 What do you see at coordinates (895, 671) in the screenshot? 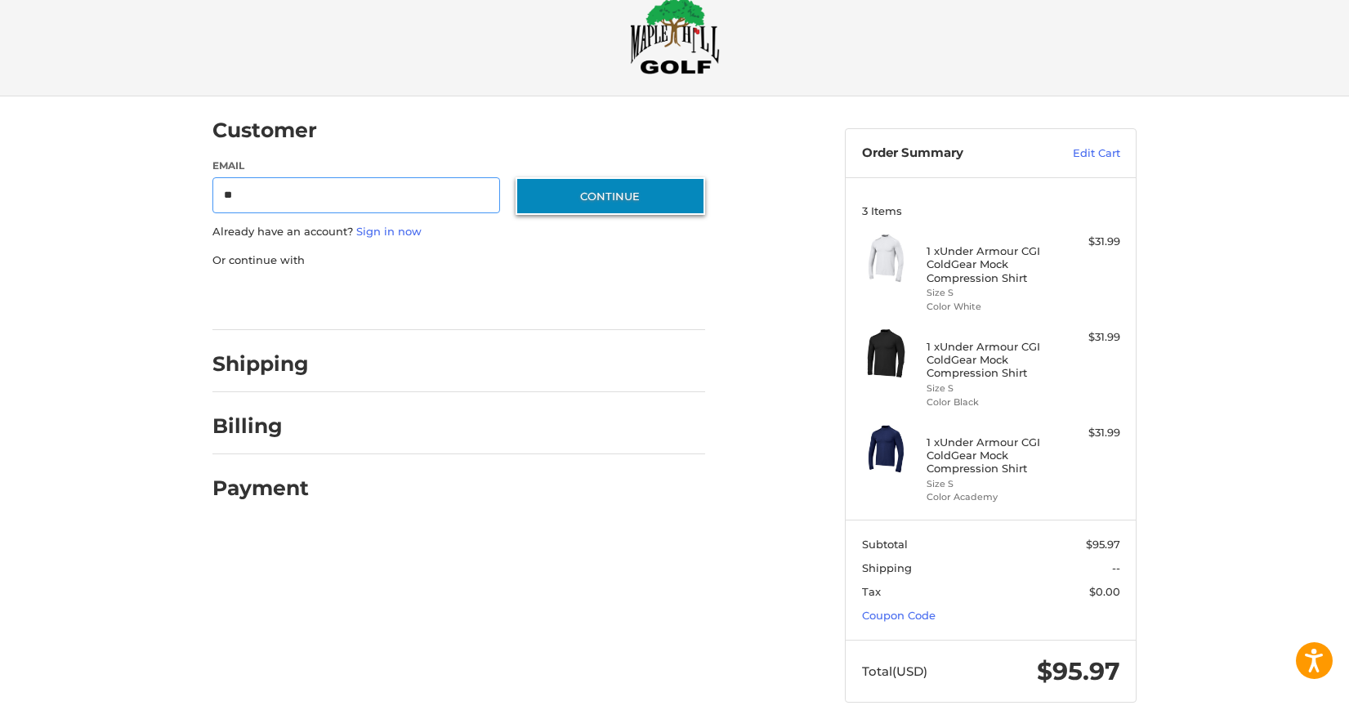
I see `span: Total (USD)` at bounding box center [895, 671].